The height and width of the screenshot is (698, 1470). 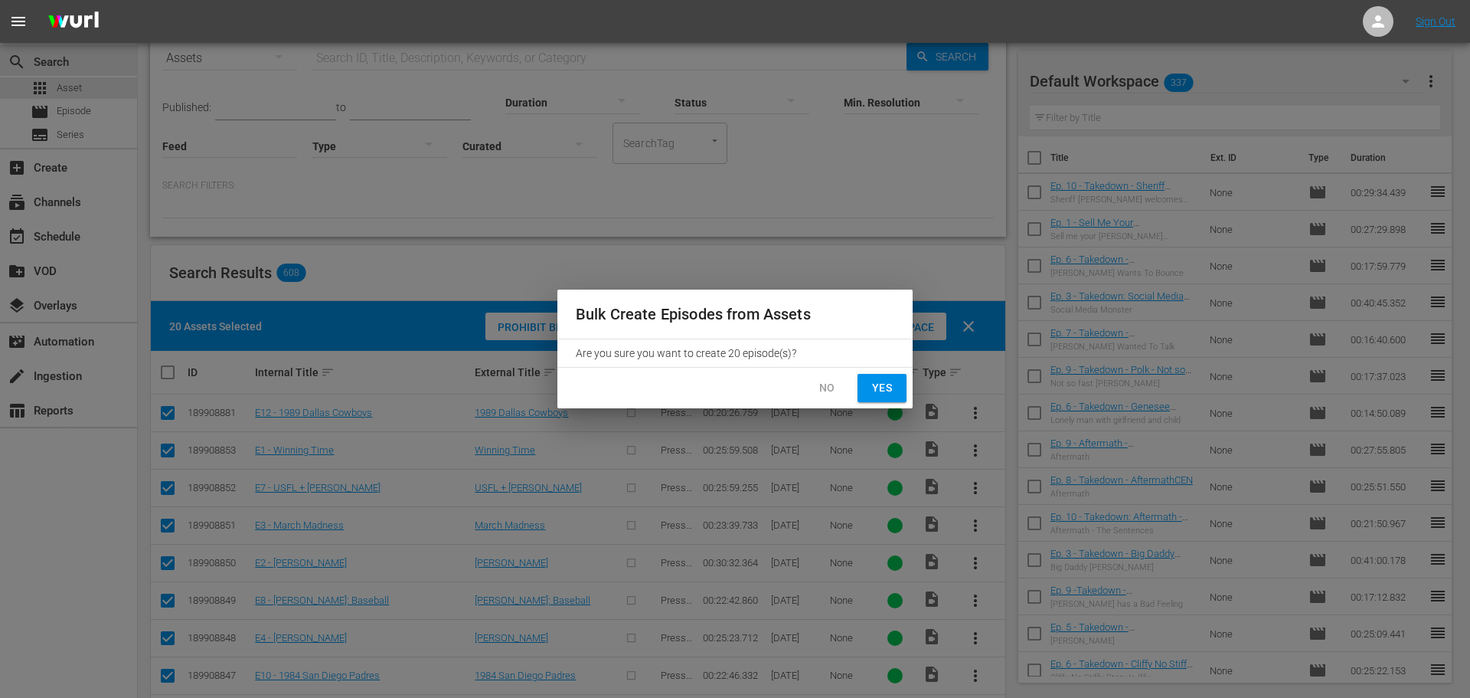 I want to click on span: No, so click(x=827, y=388).